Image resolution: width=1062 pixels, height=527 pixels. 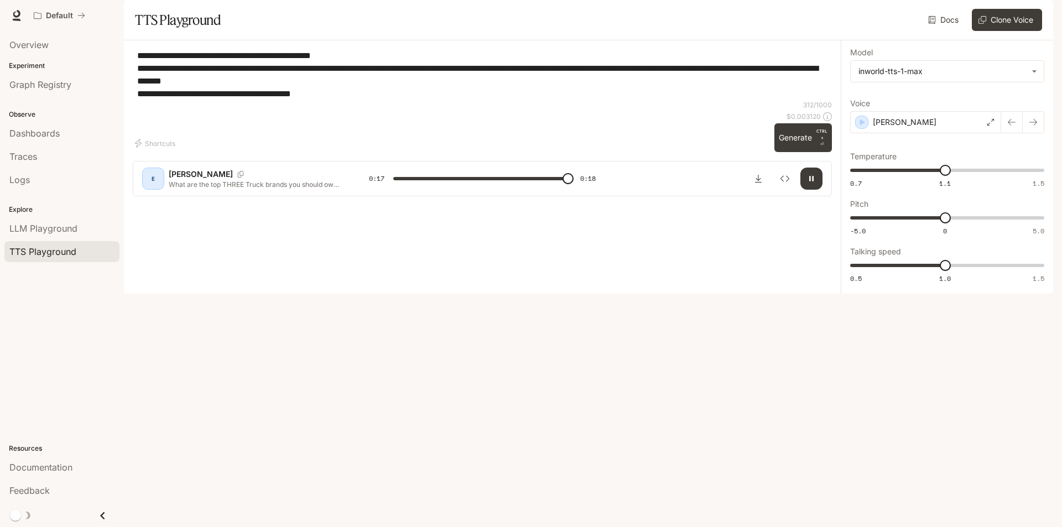 What do you see at coordinates (875, 252) in the screenshot?
I see `p: Talking speed` at bounding box center [875, 252].